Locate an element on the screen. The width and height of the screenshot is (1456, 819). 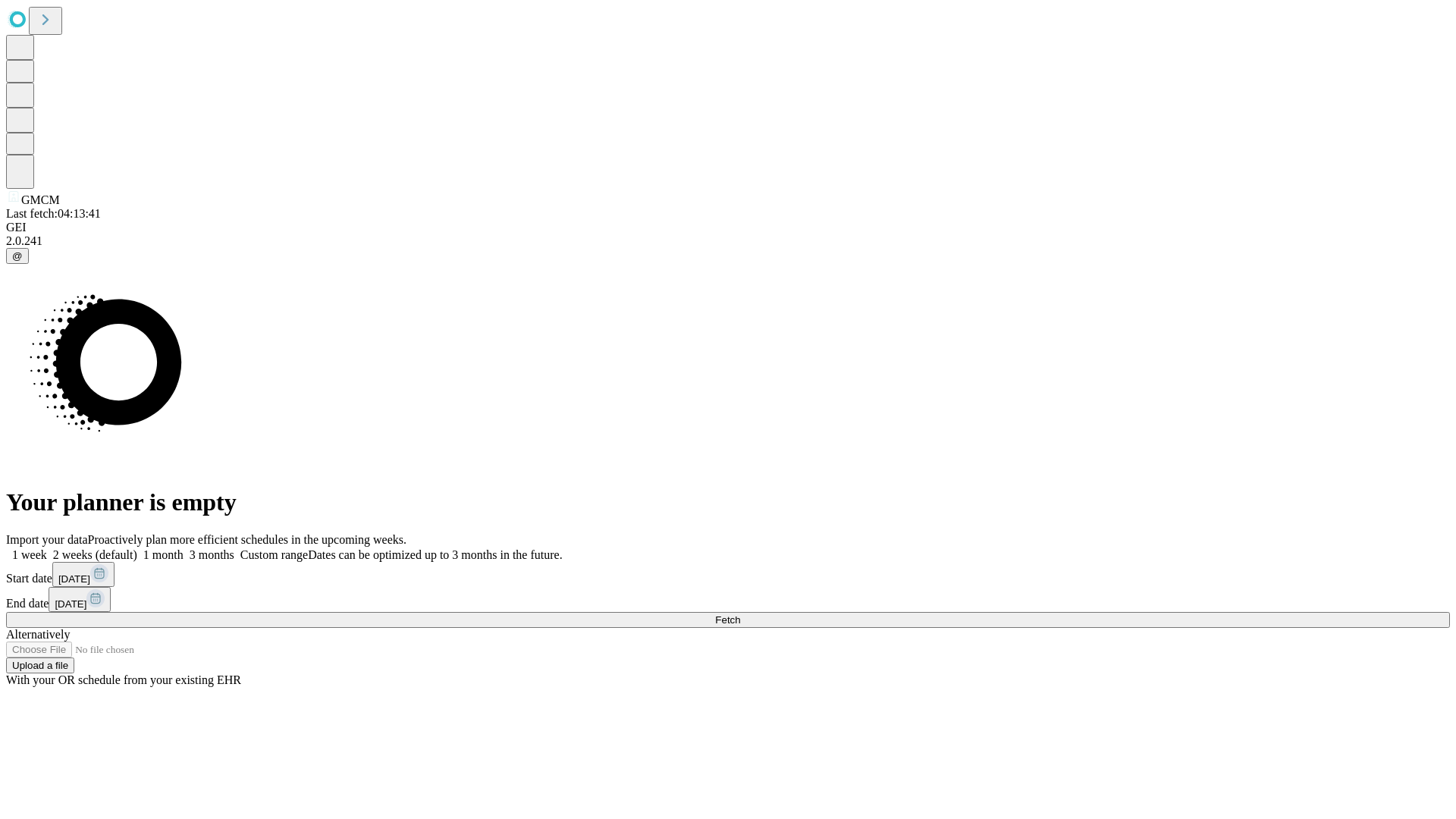
button: Fetch is located at coordinates (728, 619).